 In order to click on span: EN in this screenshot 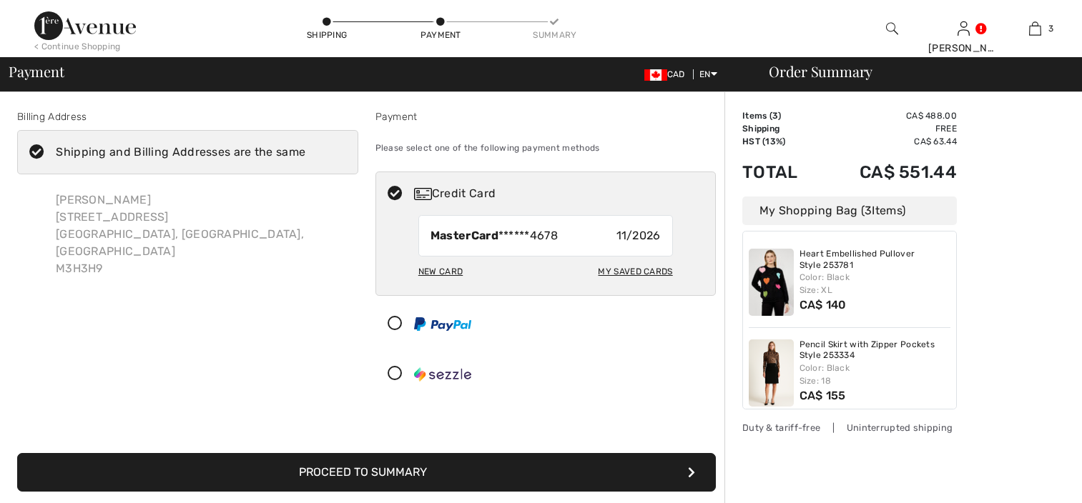, I will do `click(708, 74)`.